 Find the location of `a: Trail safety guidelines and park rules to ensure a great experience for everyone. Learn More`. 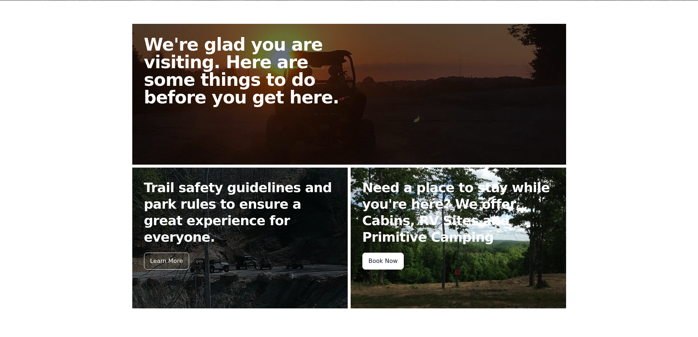

a: Trail safety guidelines and park rules to ensure a great experience for everyone. Learn More is located at coordinates (240, 238).